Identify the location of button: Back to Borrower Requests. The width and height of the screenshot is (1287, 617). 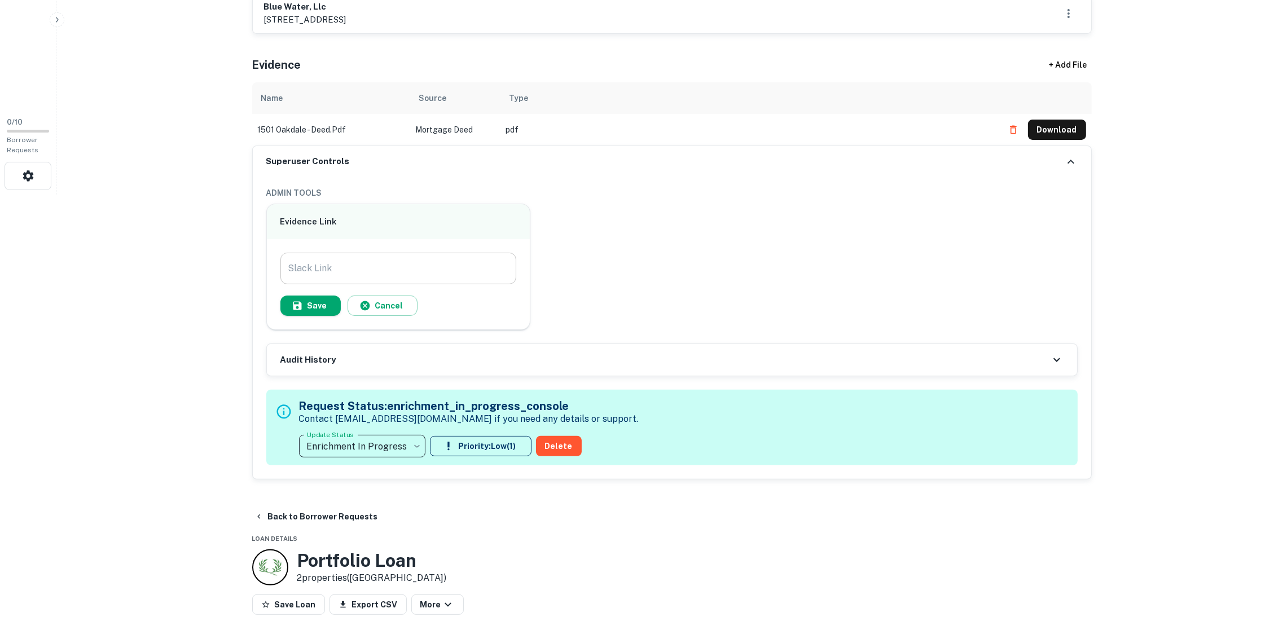
(316, 517).